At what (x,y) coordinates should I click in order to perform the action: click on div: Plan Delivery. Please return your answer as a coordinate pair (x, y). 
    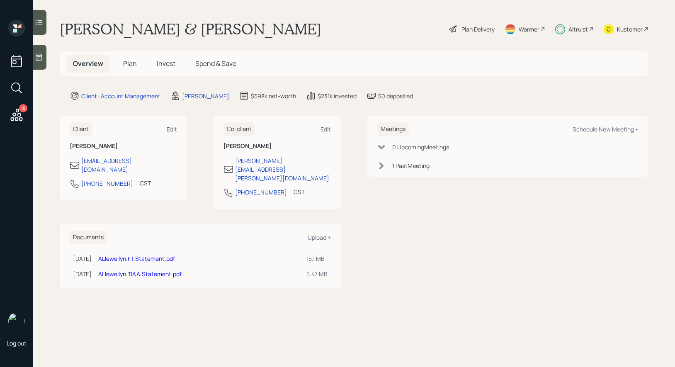
    Looking at the image, I should click on (478, 29).